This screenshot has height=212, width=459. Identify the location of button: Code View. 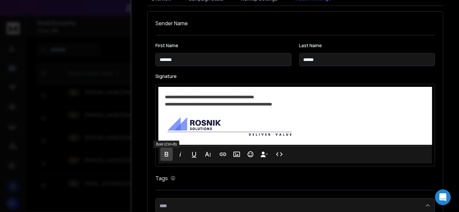
(280, 155).